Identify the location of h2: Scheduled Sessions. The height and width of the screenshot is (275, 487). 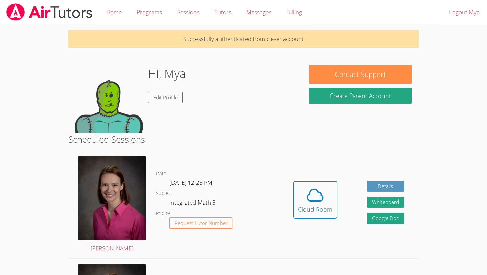
(243, 139).